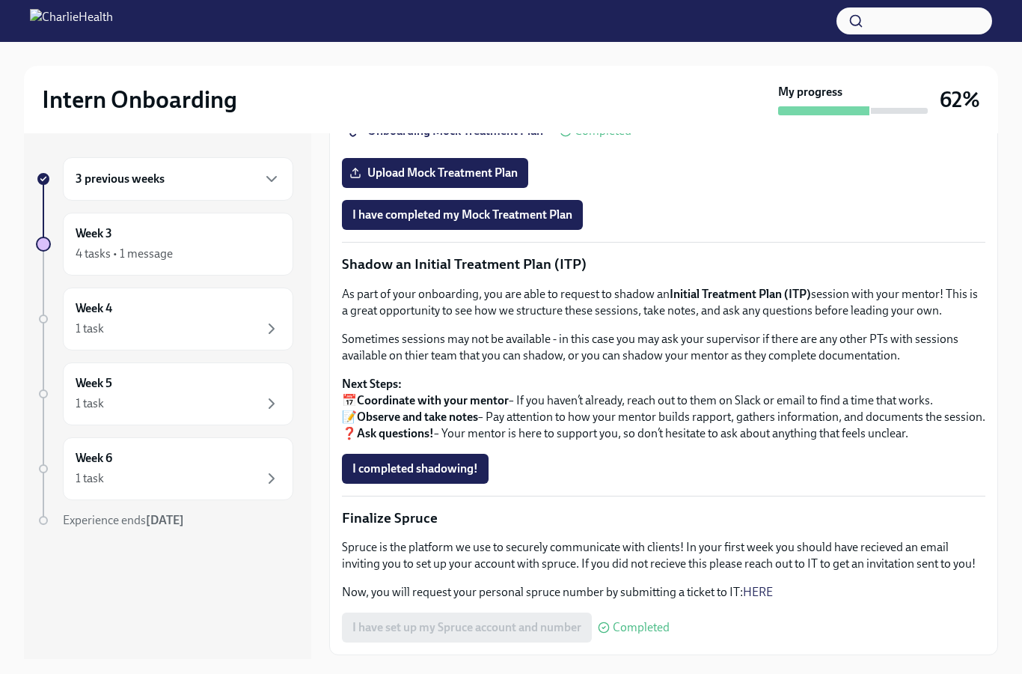  Describe the element at coordinates (94, 308) in the screenshot. I see `h6: Week 4` at that location.